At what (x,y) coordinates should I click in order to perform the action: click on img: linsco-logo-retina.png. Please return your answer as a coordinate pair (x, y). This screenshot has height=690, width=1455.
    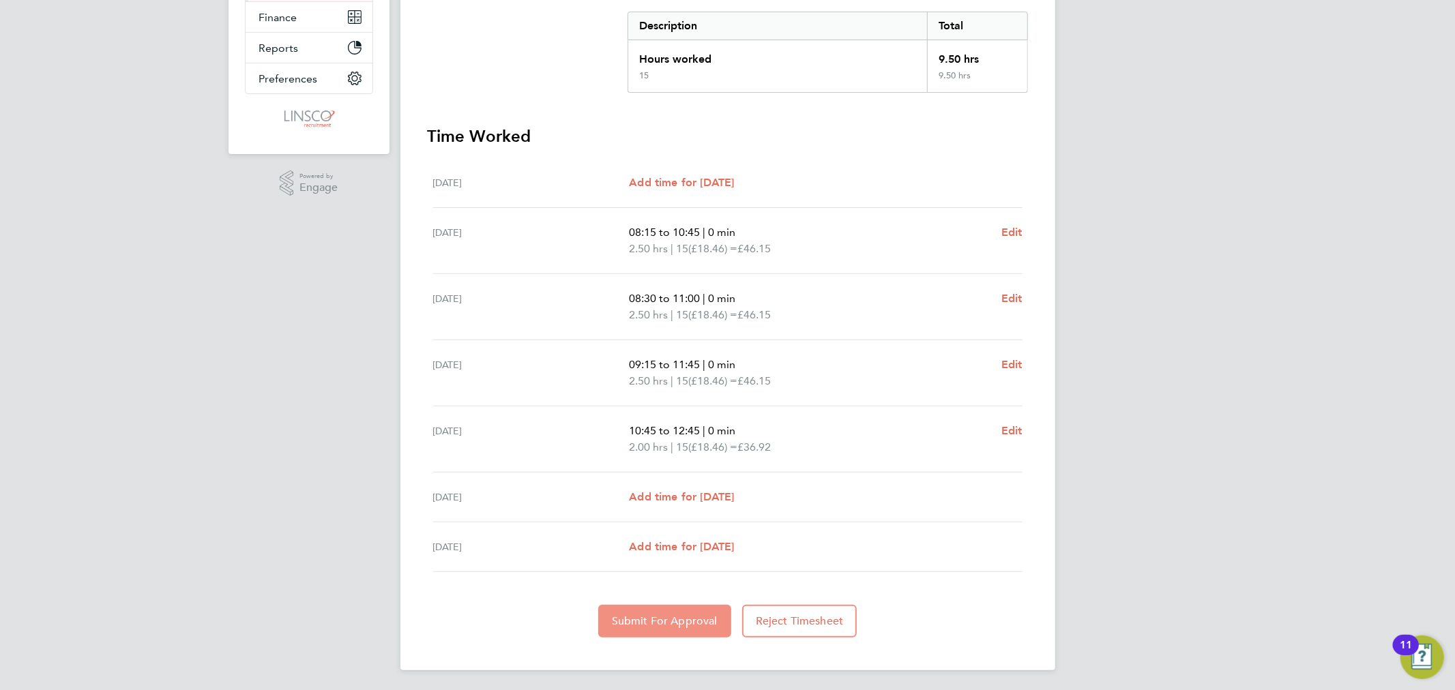
    Looking at the image, I should click on (308, 119).